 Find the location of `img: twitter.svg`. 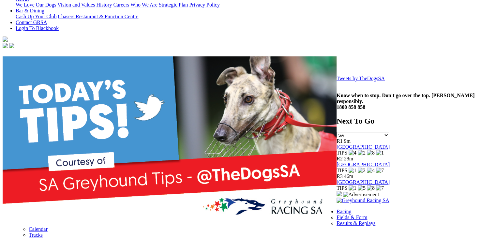

img: twitter.svg is located at coordinates (12, 46).